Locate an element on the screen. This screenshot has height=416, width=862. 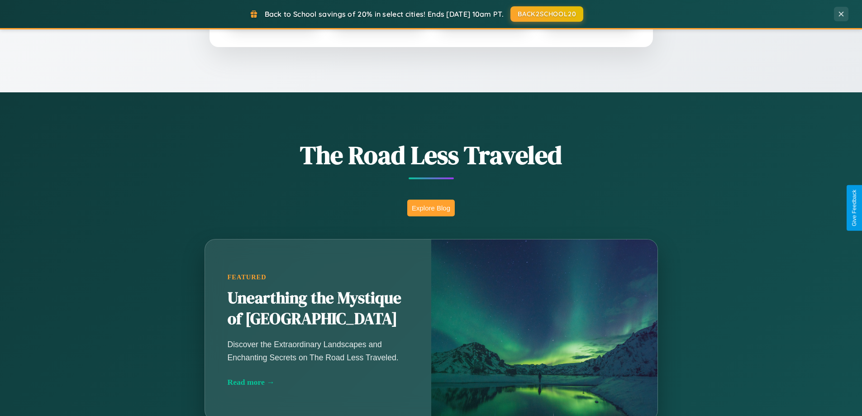
p: Discover the Extraordinary Landscapes and Enchanting Secrets on The Road Less Traveled. is located at coordinates (318, 351).